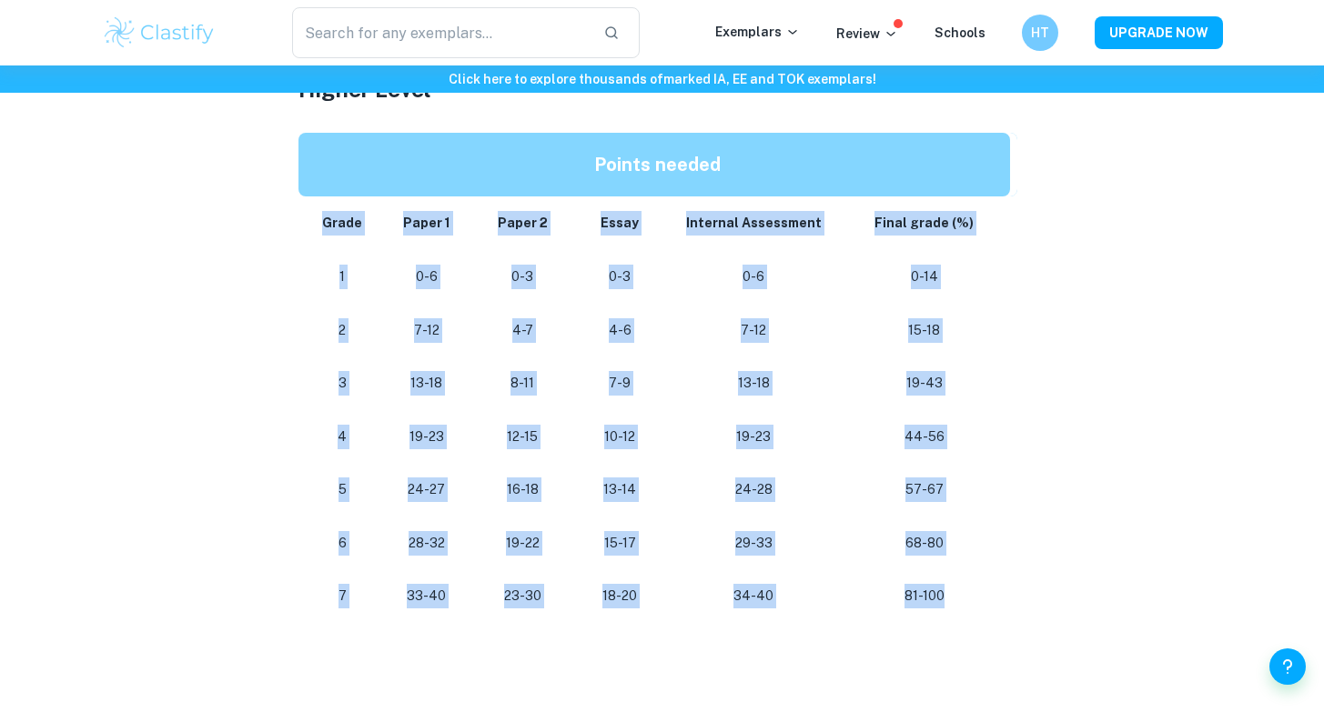 Image resolution: width=1324 pixels, height=712 pixels. I want to click on p: 3, so click(343, 383).